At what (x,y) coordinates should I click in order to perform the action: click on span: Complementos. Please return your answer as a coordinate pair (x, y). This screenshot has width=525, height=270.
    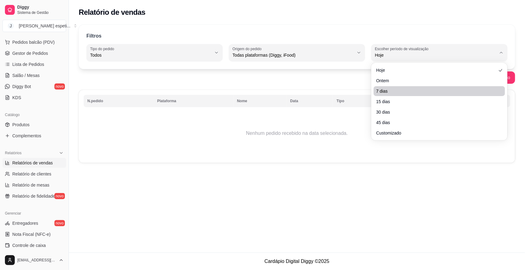
    Looking at the image, I should click on (27, 136).